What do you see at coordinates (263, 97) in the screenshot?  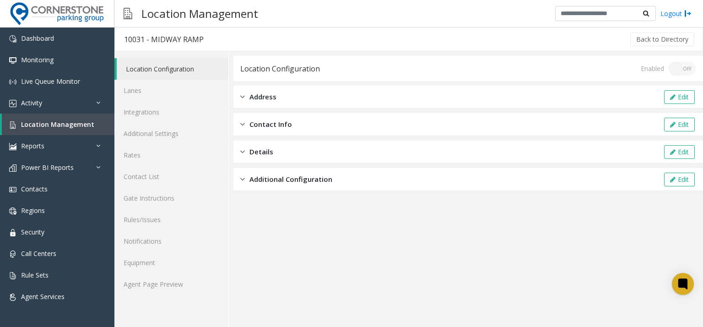 I see `span: Address` at bounding box center [263, 97].